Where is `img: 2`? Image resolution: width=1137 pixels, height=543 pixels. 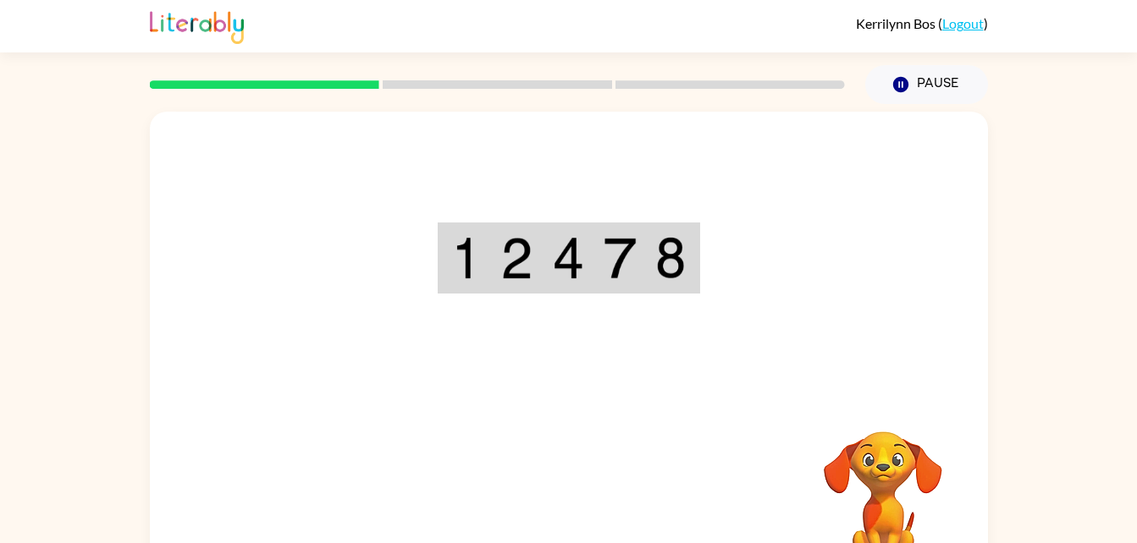
img: 2 is located at coordinates (516, 258).